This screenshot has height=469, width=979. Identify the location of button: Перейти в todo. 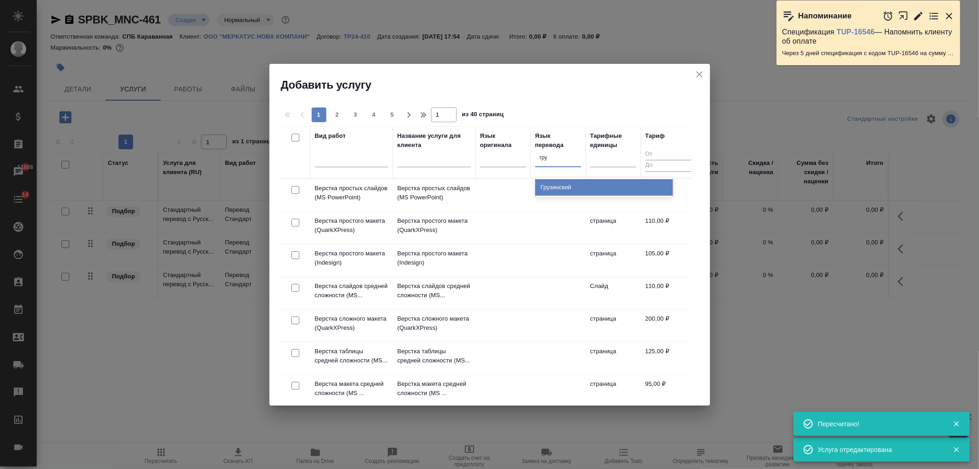
(934, 16).